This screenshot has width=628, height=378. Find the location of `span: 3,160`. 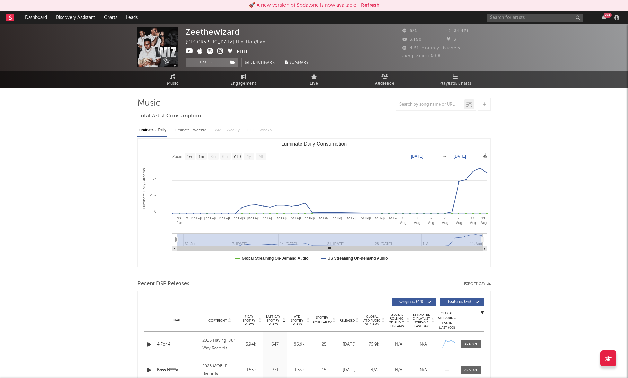

span: 3,160 is located at coordinates (412, 39).